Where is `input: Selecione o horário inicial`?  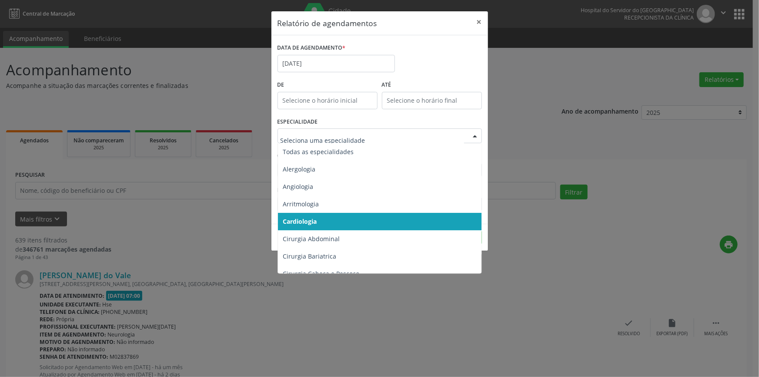
input: Selecione o horário inicial is located at coordinates (327, 100).